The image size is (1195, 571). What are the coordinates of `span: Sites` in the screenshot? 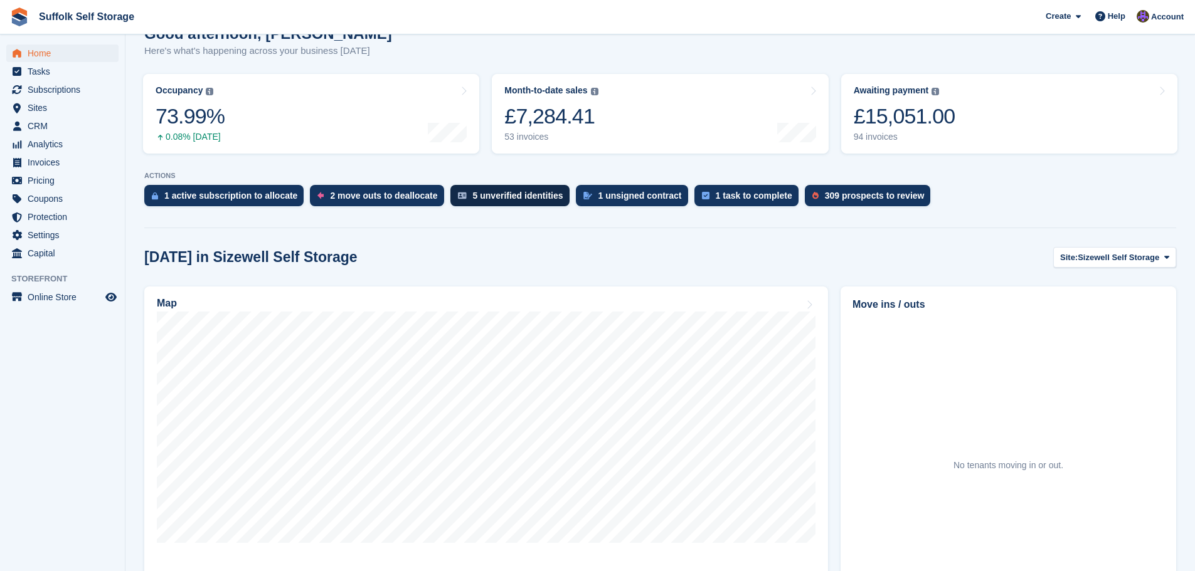 It's located at (65, 108).